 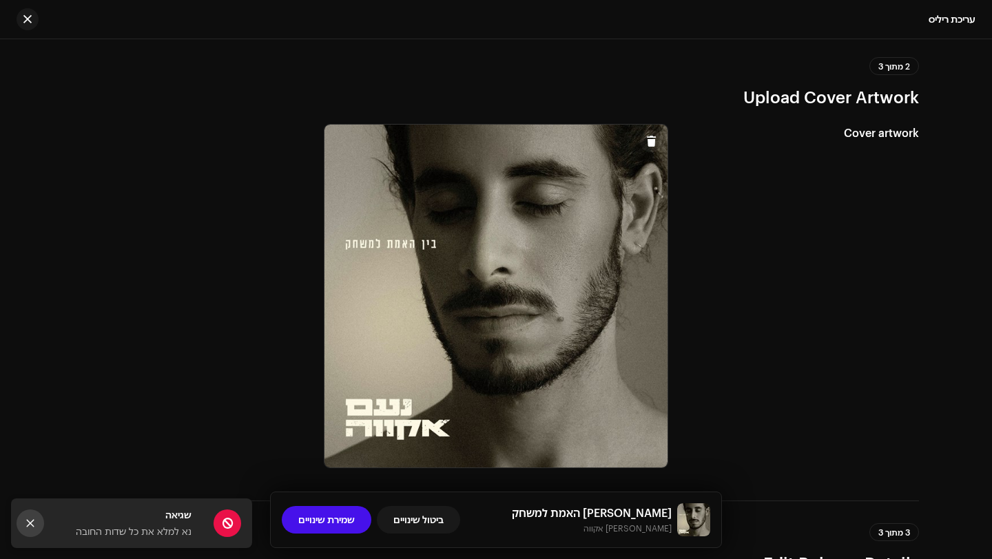 What do you see at coordinates (496, 97) in the screenshot?
I see `h3: Upload Cover Artwork` at bounding box center [496, 97].